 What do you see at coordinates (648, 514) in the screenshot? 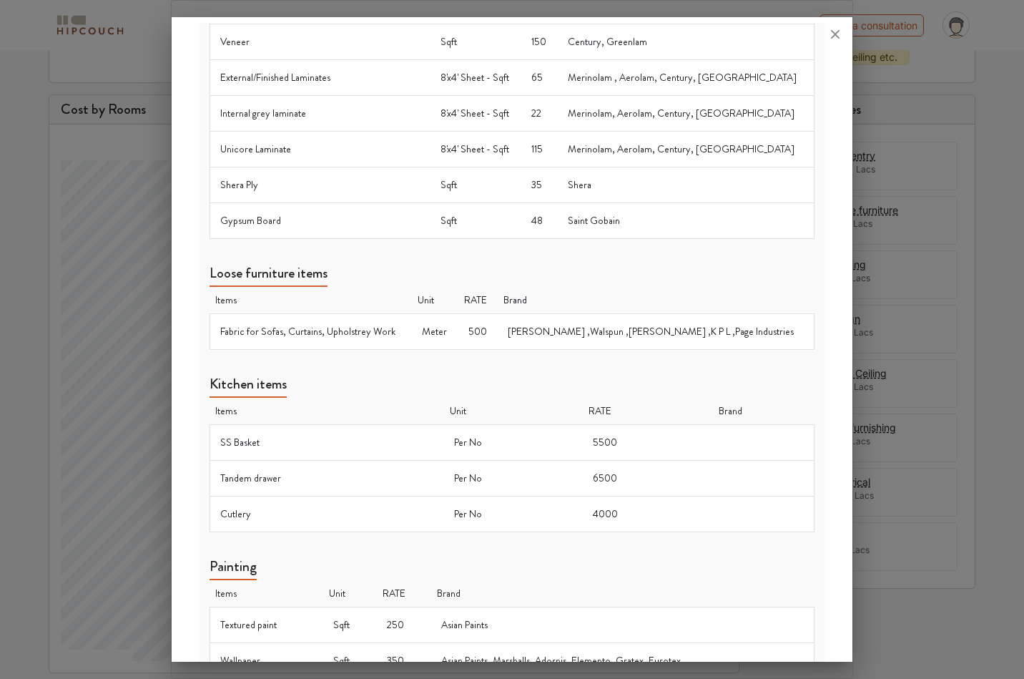
I see `td: 4000` at bounding box center [648, 514].